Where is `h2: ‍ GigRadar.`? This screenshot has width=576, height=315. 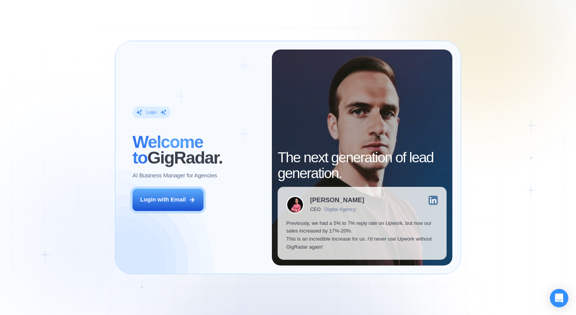
h2: ‍ GigRadar. is located at coordinates (198, 150).